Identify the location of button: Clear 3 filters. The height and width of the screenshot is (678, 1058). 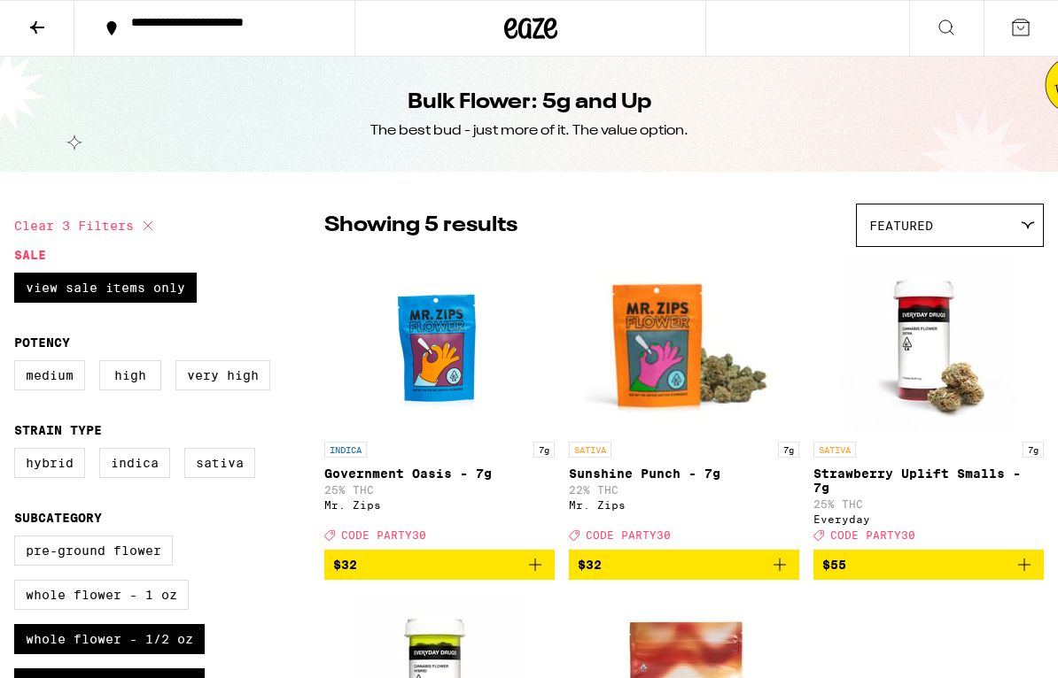
(86, 226).